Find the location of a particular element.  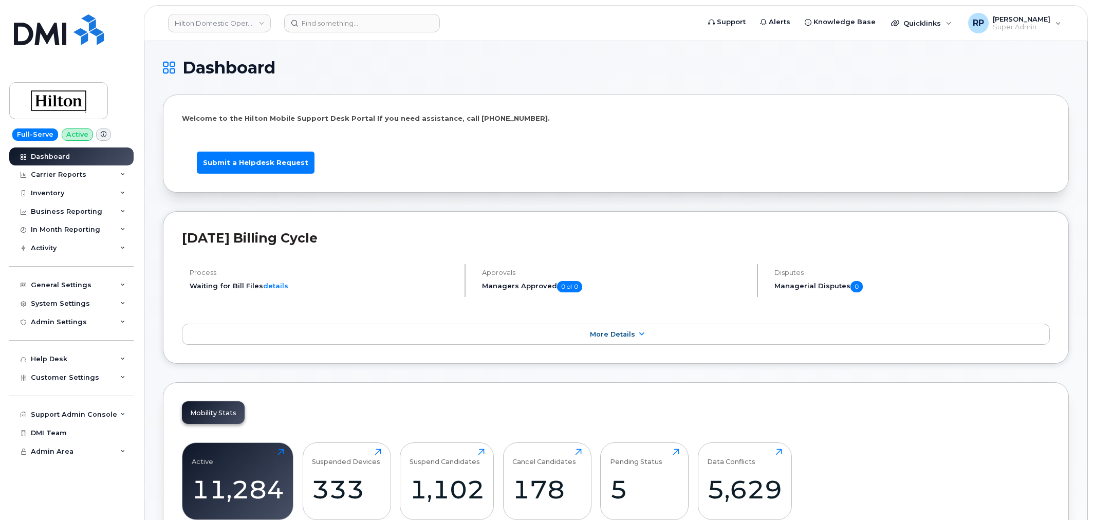

div: 5 is located at coordinates (644, 489).